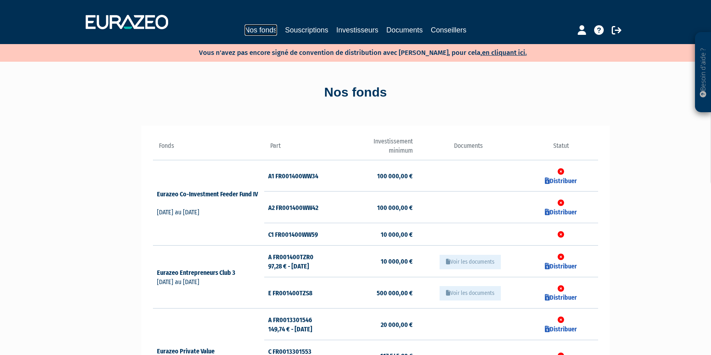  What do you see at coordinates (127, 22) in the screenshot?
I see `img: 1732889491-logotype_eurazeo_blanc_rvb.png` at bounding box center [127, 22].